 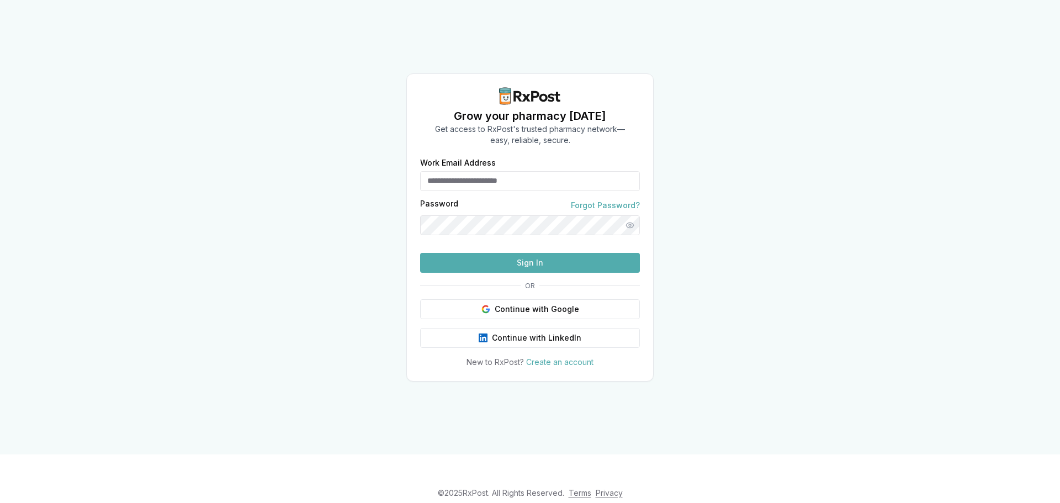 What do you see at coordinates (530, 286) in the screenshot?
I see `span: OR` at bounding box center [530, 286].